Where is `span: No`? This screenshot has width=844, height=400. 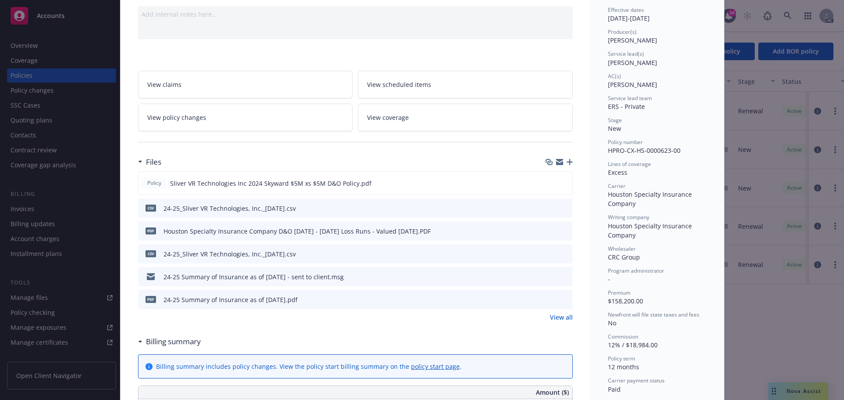 span: No is located at coordinates (612, 323).